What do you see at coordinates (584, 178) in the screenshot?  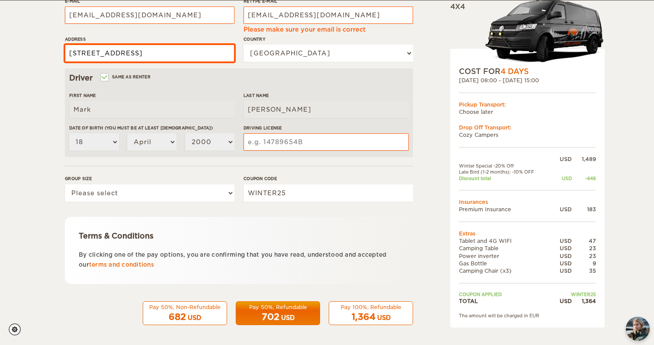 I see `div: -446` at bounding box center [584, 178].